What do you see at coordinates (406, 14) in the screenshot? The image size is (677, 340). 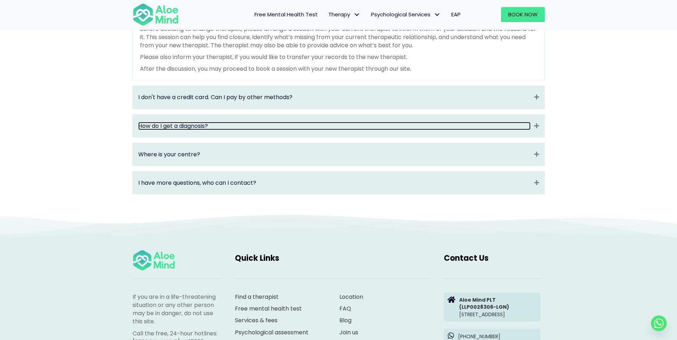 I see `span: Psychological Services` at bounding box center [406, 14].